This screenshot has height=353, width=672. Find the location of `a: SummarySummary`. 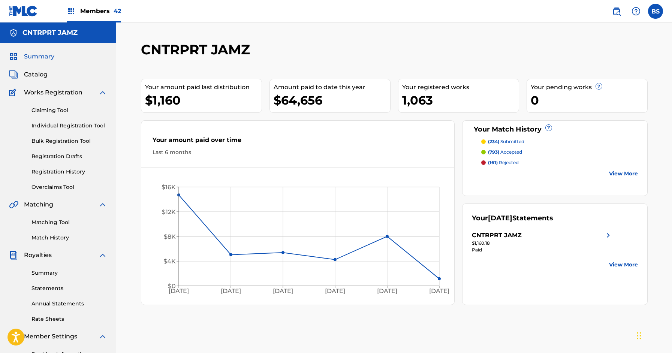

a: SummarySummary is located at coordinates (32, 57).